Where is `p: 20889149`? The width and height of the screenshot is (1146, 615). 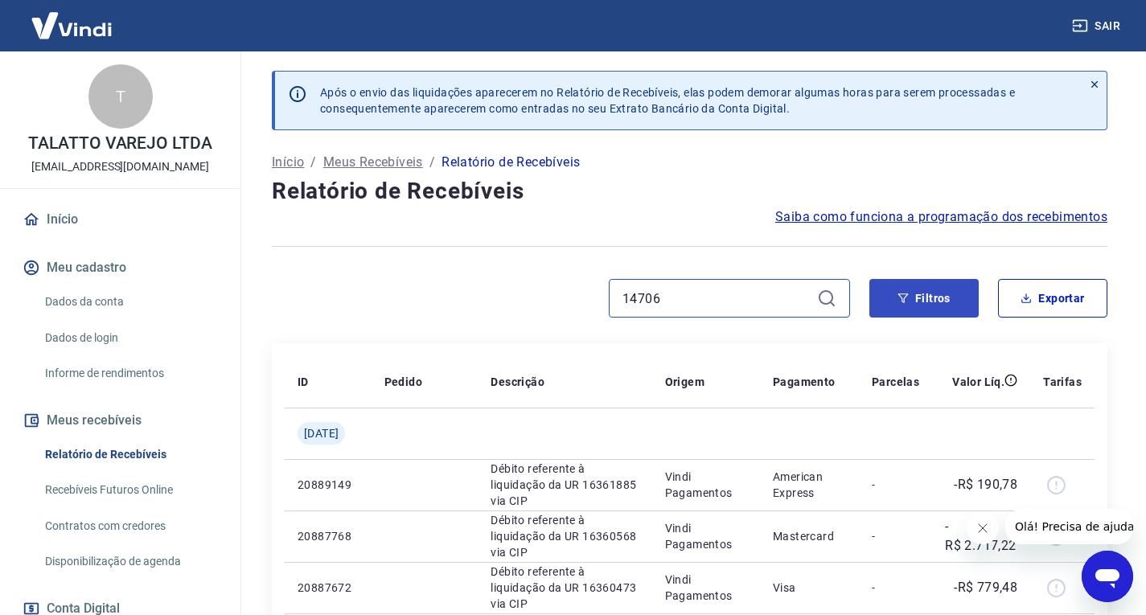
p: 20889149 is located at coordinates (328, 485).